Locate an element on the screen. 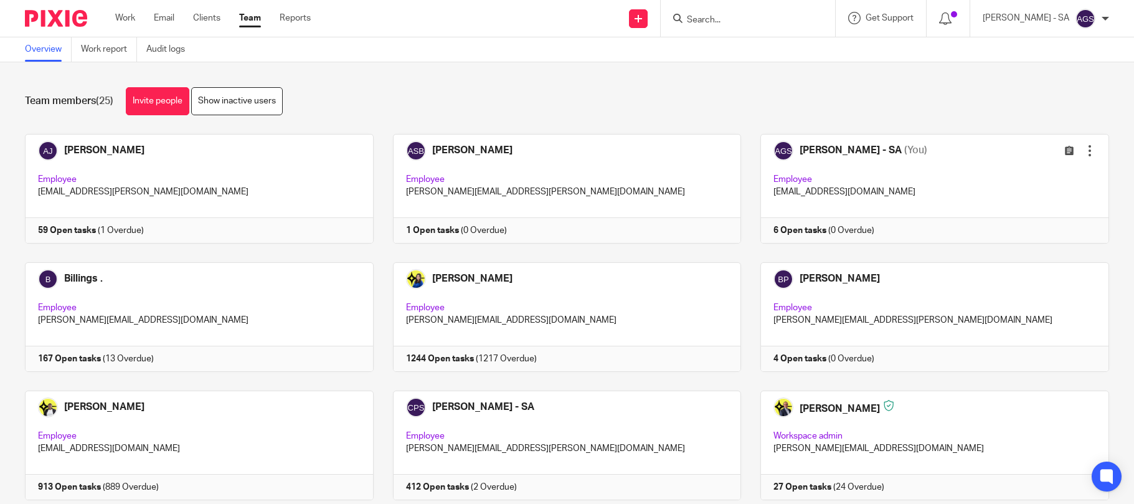 This screenshot has width=1134, height=504. input: Search is located at coordinates (742, 21).